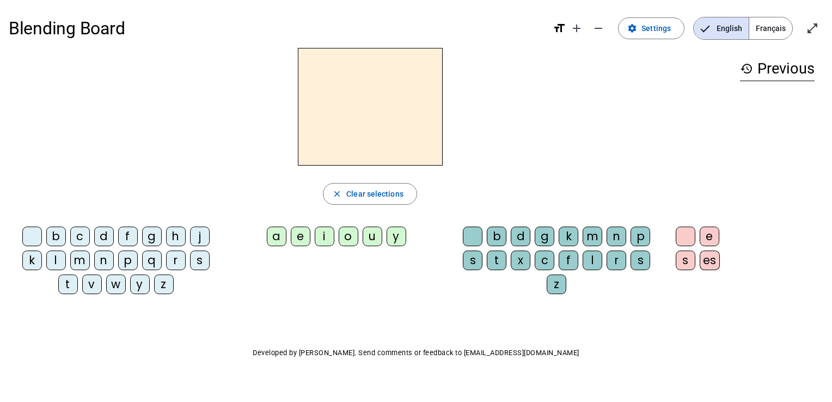  I want to click on button: Enter full screen, so click(812, 28).